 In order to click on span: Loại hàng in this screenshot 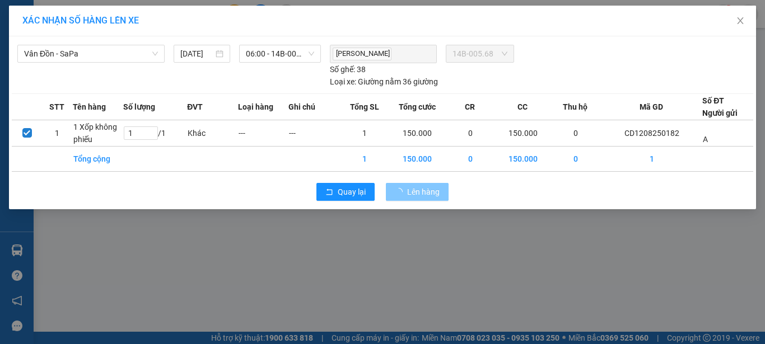, I will do `click(255, 107)`.